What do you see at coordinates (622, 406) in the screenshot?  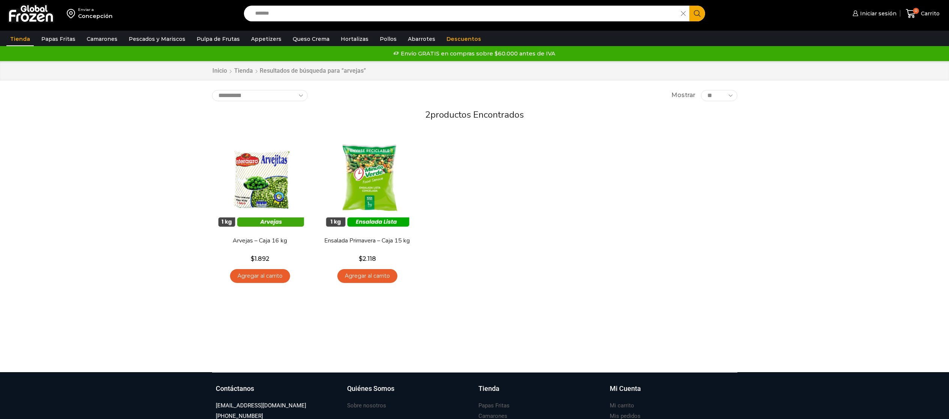 I see `h3: Mi carrito` at bounding box center [622, 406].